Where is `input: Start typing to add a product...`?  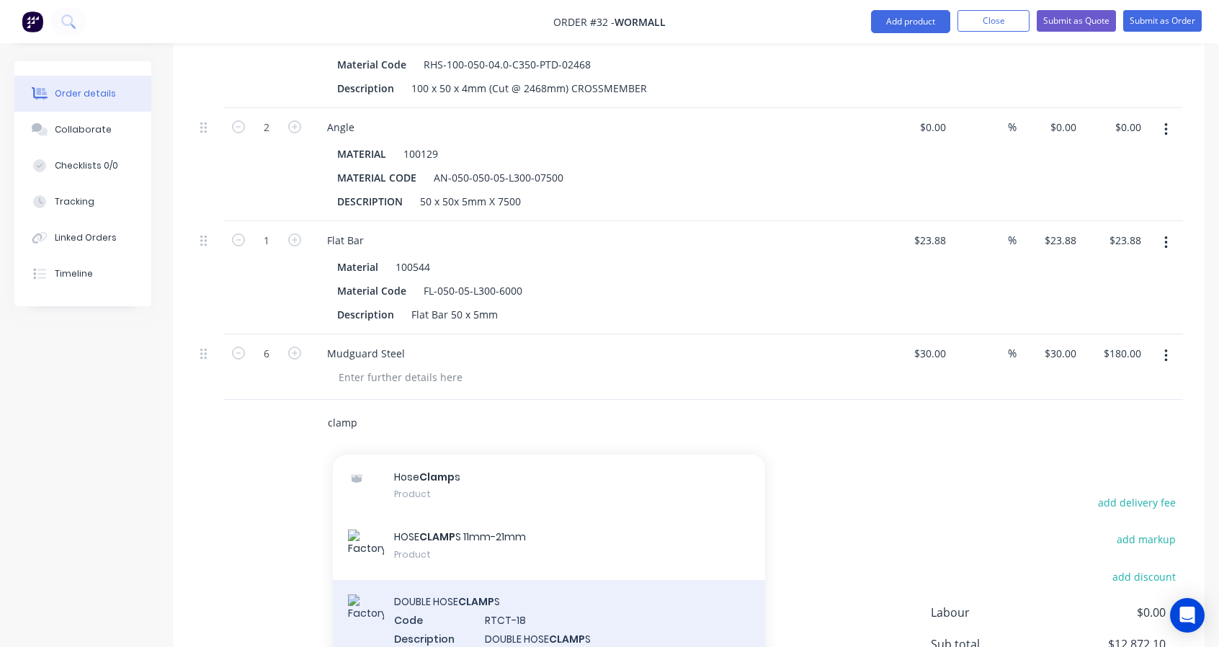 input: Start typing to add a product... is located at coordinates (471, 423).